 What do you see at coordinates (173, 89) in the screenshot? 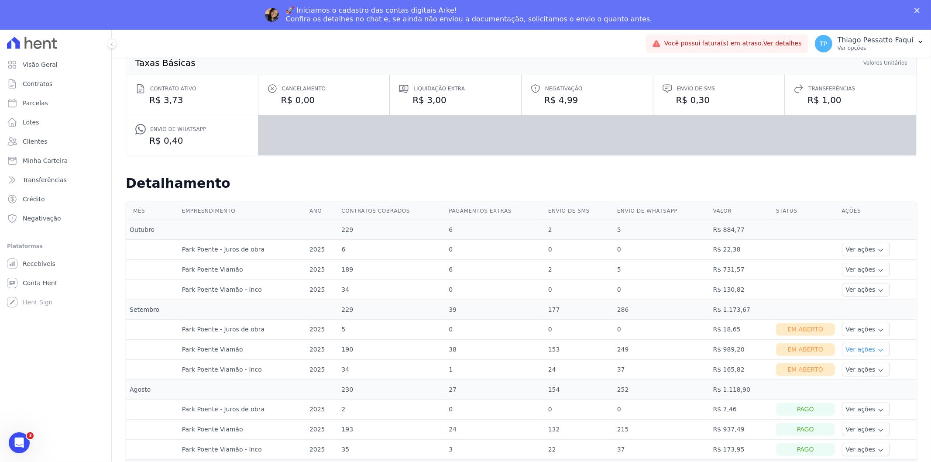
I see `span: Contrato ativo` at bounding box center [173, 89].